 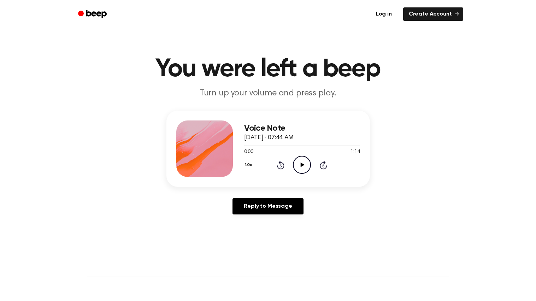 I want to click on h3: Voice Note, so click(x=302, y=128).